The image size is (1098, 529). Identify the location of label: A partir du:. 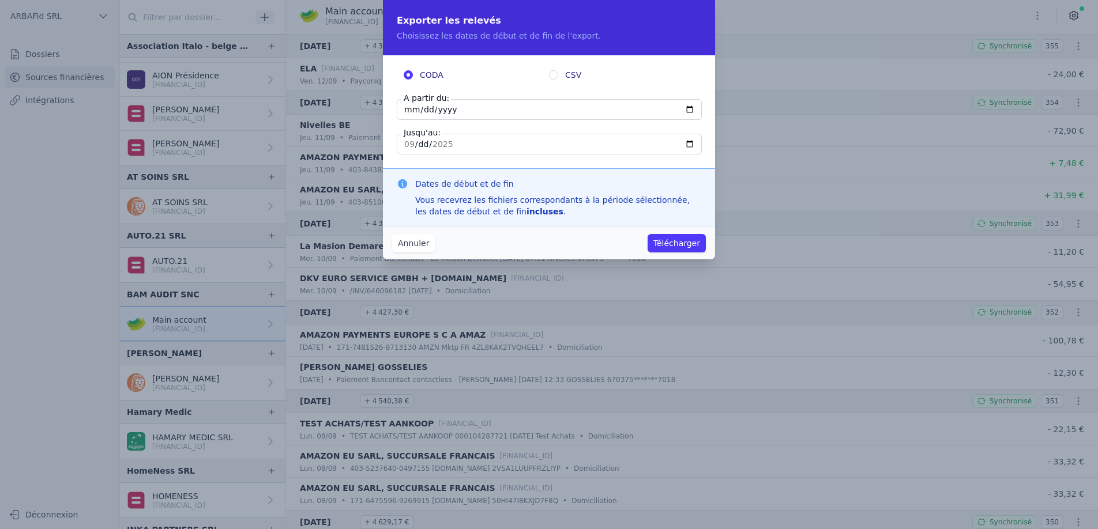
(426, 98).